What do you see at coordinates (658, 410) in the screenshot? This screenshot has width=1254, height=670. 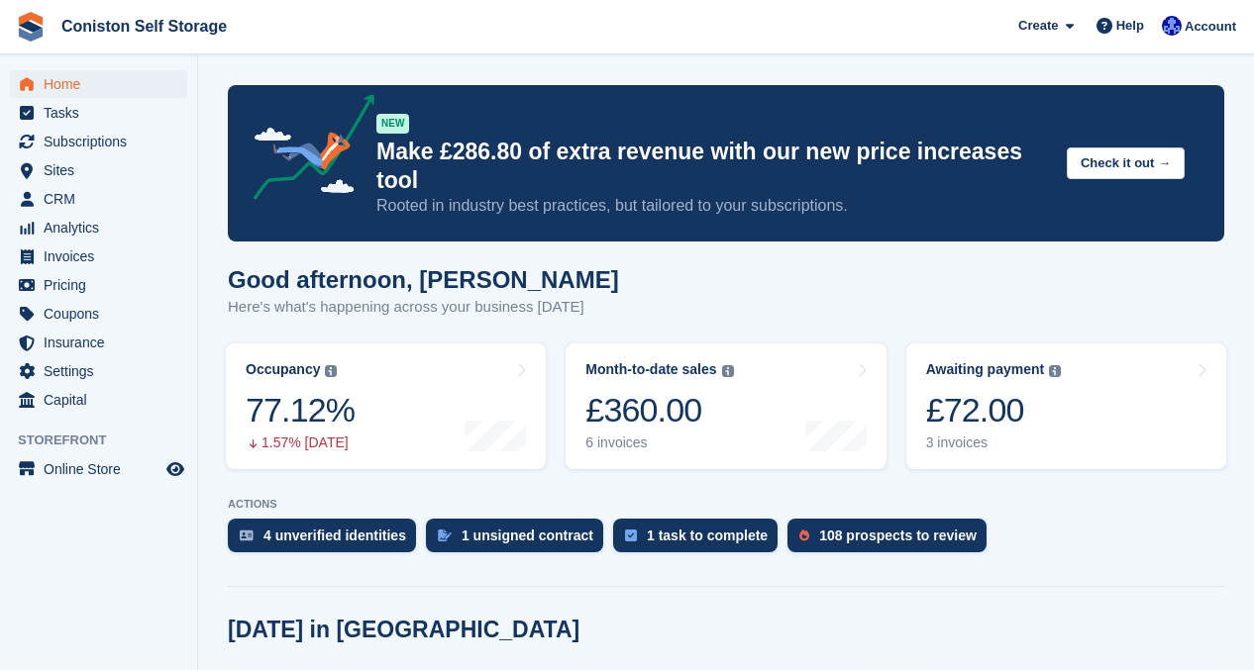 I see `div: £360.00` at bounding box center [658, 410].